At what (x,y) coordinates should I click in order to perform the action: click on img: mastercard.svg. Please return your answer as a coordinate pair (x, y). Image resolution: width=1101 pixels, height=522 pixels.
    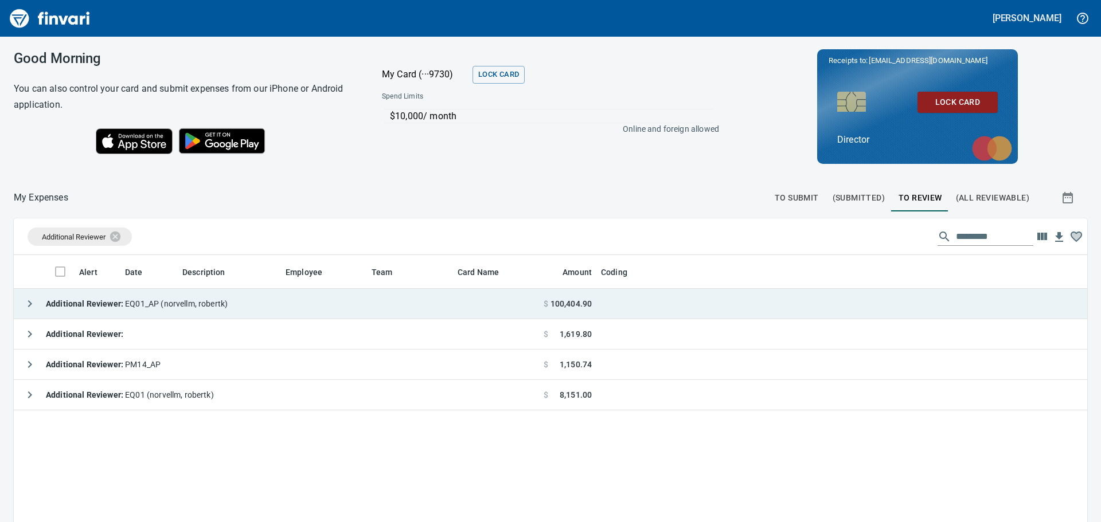
    Looking at the image, I should click on (992, 149).